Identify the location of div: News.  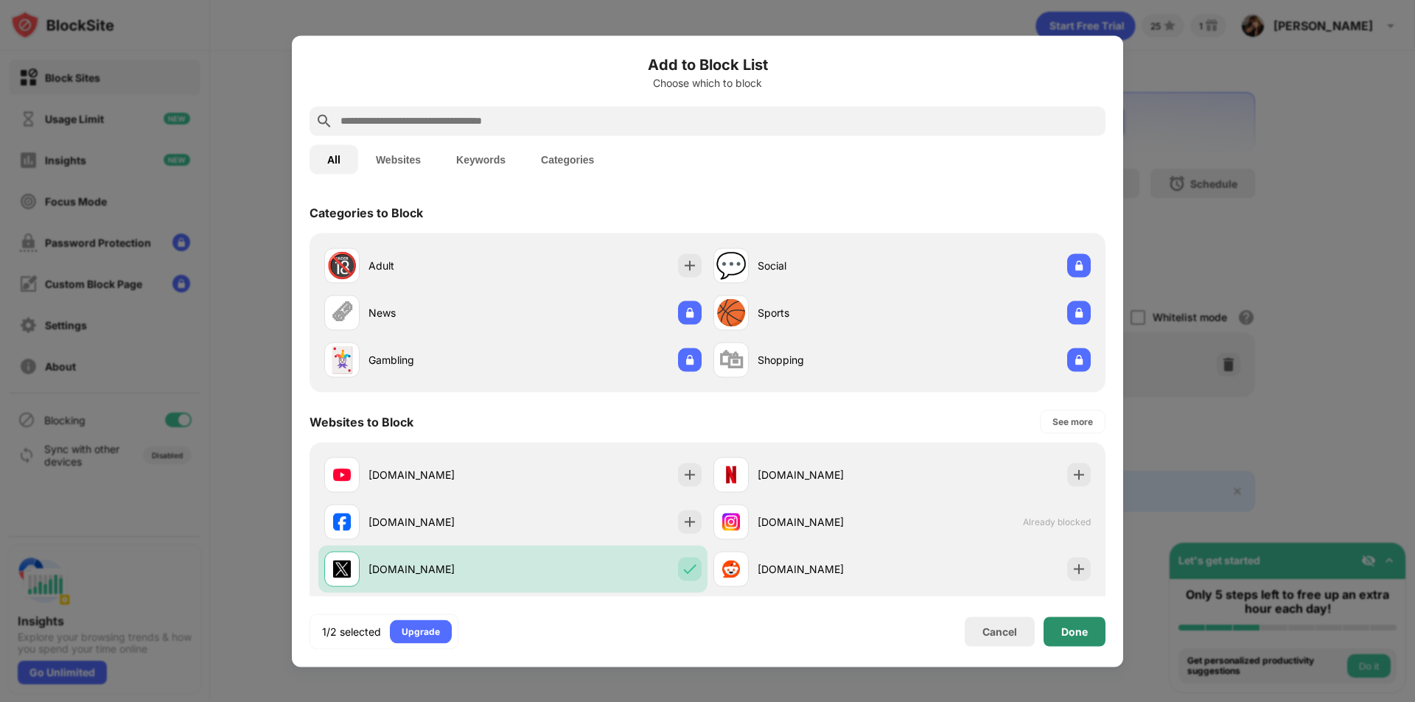
(441, 312).